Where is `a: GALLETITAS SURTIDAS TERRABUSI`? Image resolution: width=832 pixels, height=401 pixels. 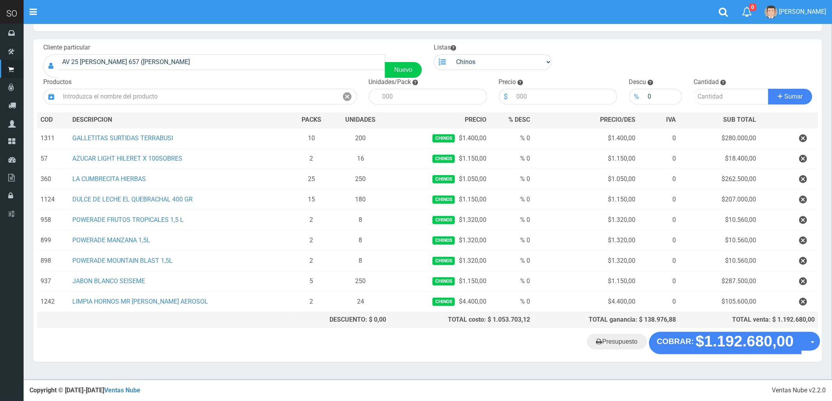 a: GALLETITAS SURTIDAS TERRABUSI is located at coordinates (123, 138).